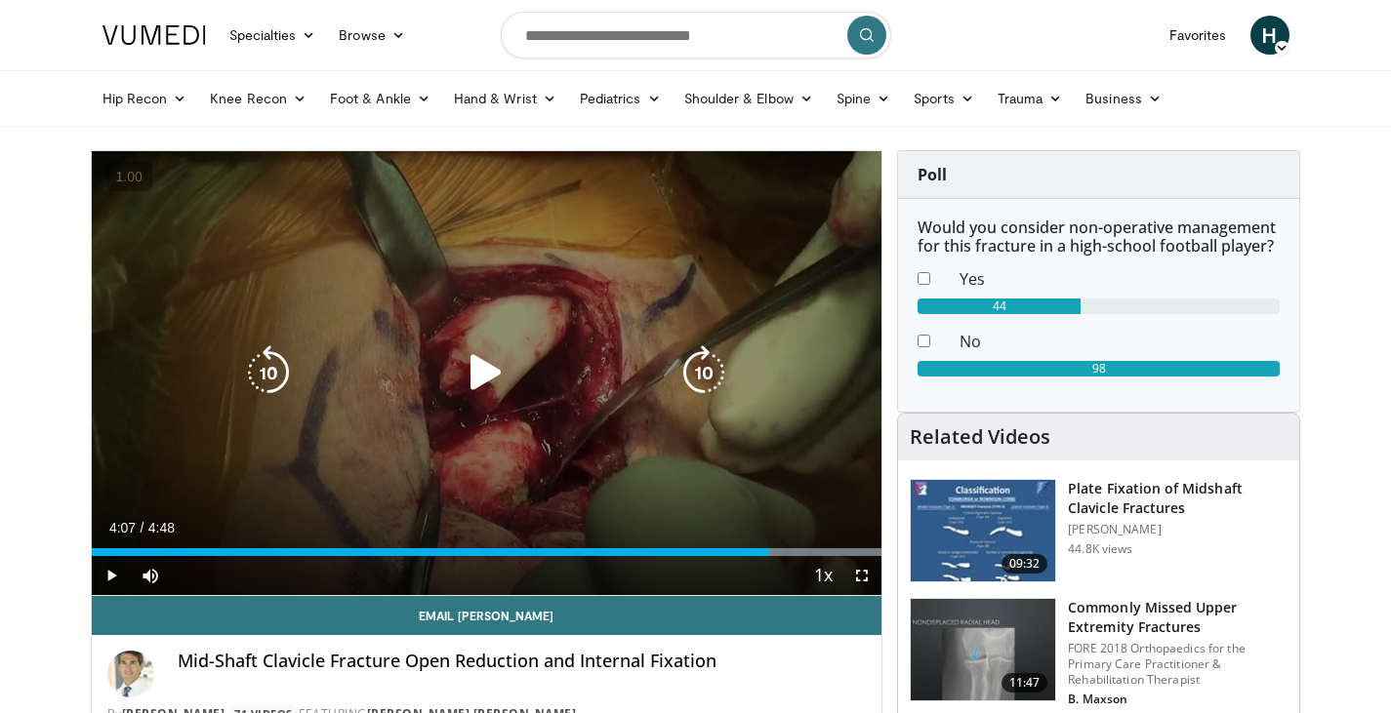 The height and width of the screenshot is (713, 1391). Describe the element at coordinates (823, 576) in the screenshot. I see `button: Playback Rate` at that location.